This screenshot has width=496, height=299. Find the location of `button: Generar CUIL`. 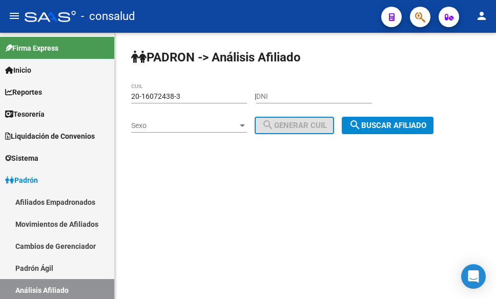

button: Generar CUIL is located at coordinates (294, 125).